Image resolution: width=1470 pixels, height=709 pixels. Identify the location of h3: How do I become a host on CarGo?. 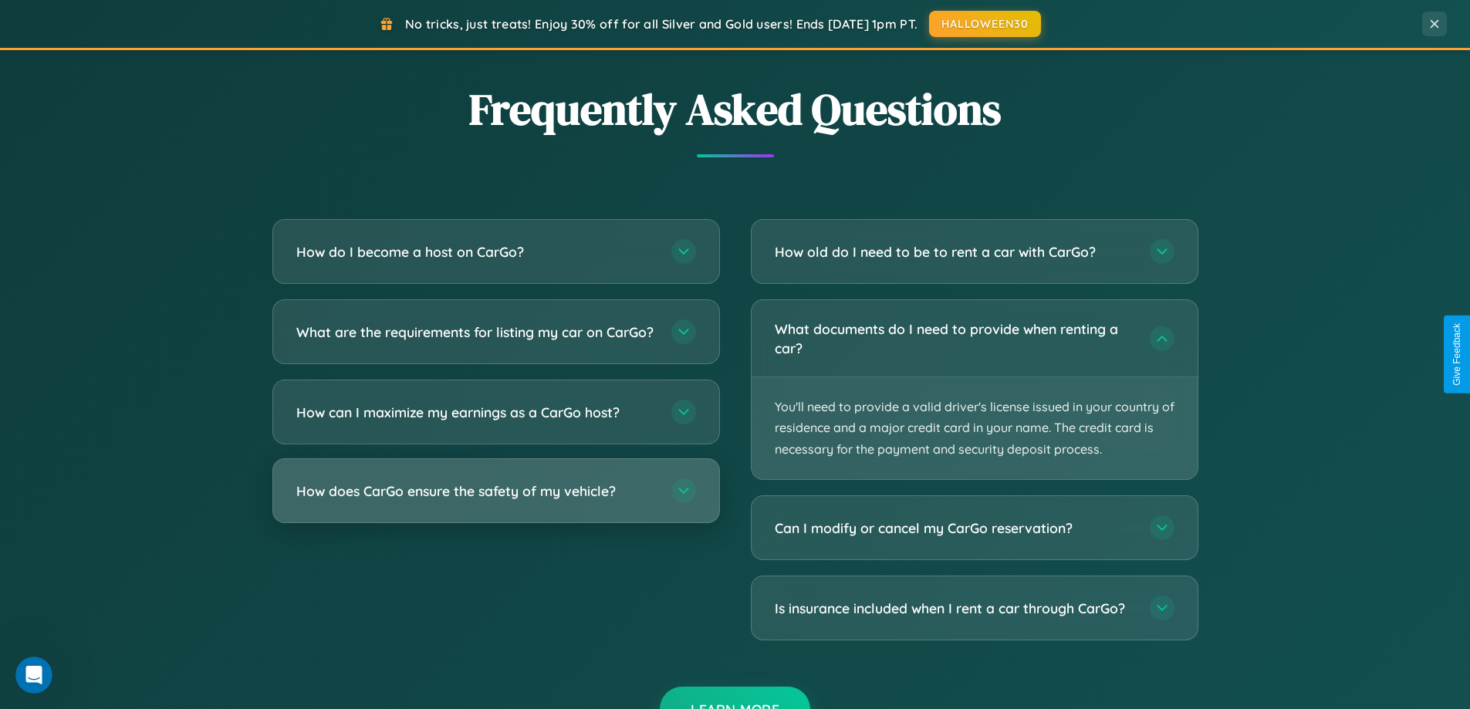
(476, 252).